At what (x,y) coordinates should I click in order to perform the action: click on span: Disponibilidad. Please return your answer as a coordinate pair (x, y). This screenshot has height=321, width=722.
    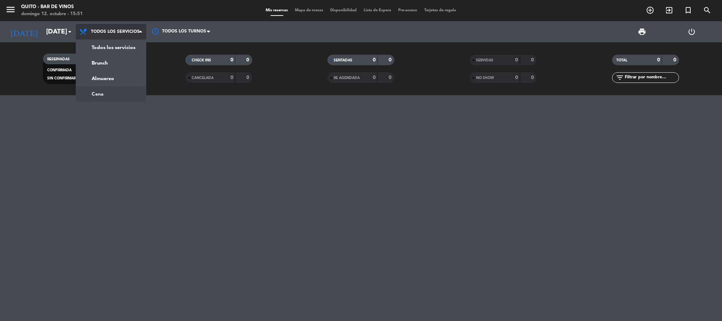
    Looking at the image, I should click on (343, 10).